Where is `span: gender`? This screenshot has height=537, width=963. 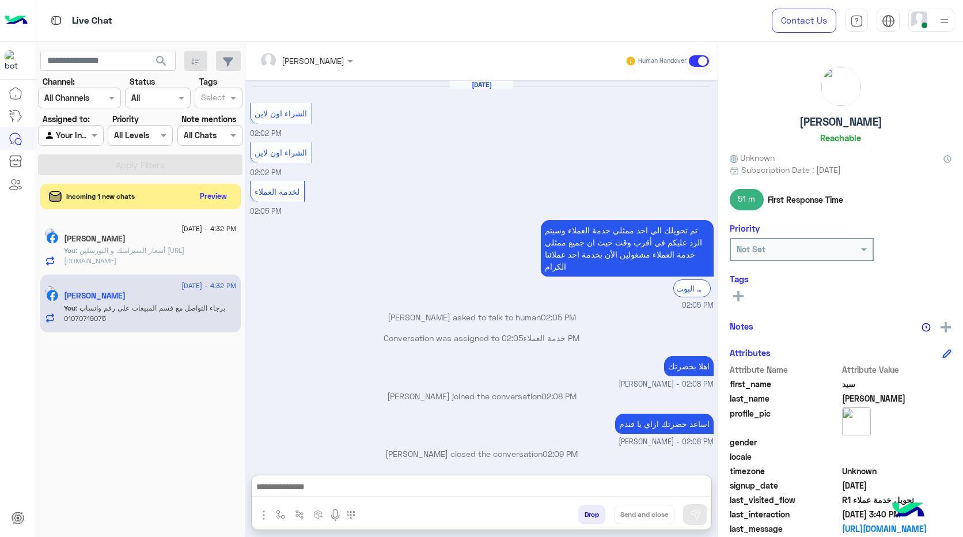 span: gender is located at coordinates (784, 442).